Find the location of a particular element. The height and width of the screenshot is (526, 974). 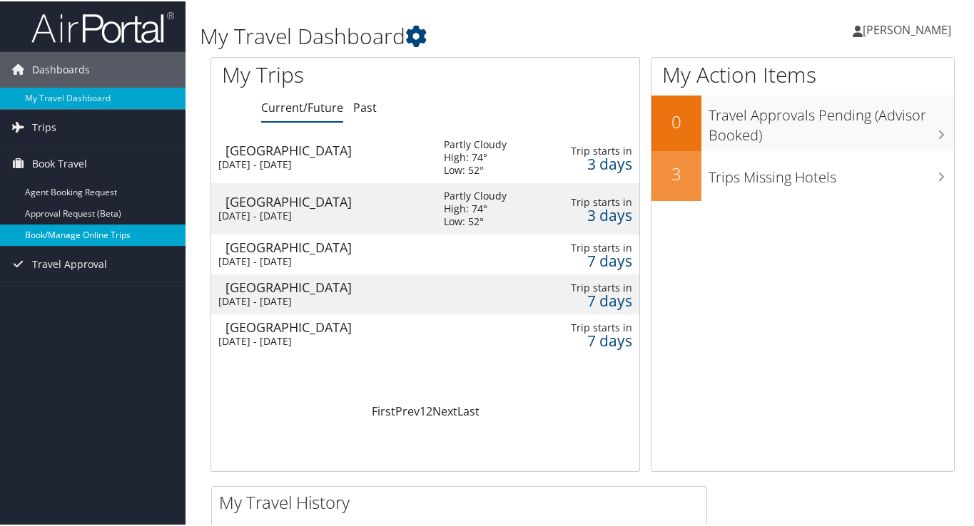

h3: Trips Missing Hotels is located at coordinates (831, 173).